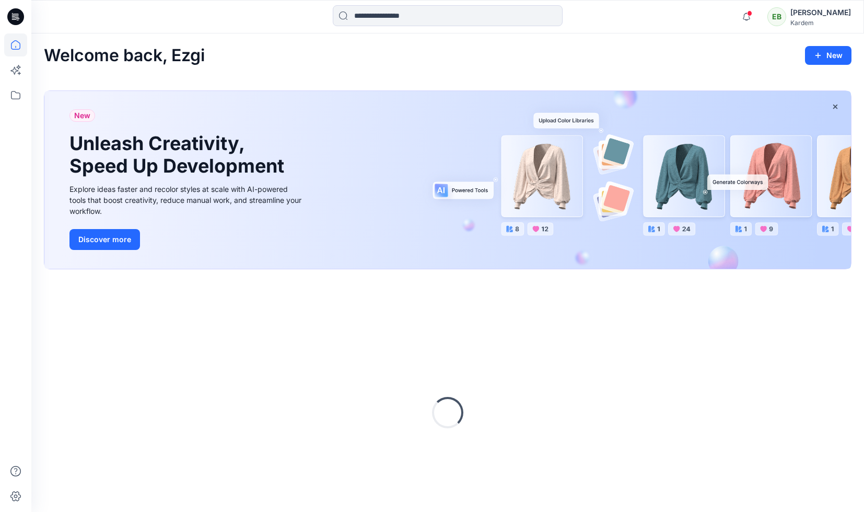 The height and width of the screenshot is (512, 864). Describe the element at coordinates (187, 200) in the screenshot. I see `div: Explore ideas faster and recolor styles at scale with AI-powered tools that boost creativity, red...` at that location.